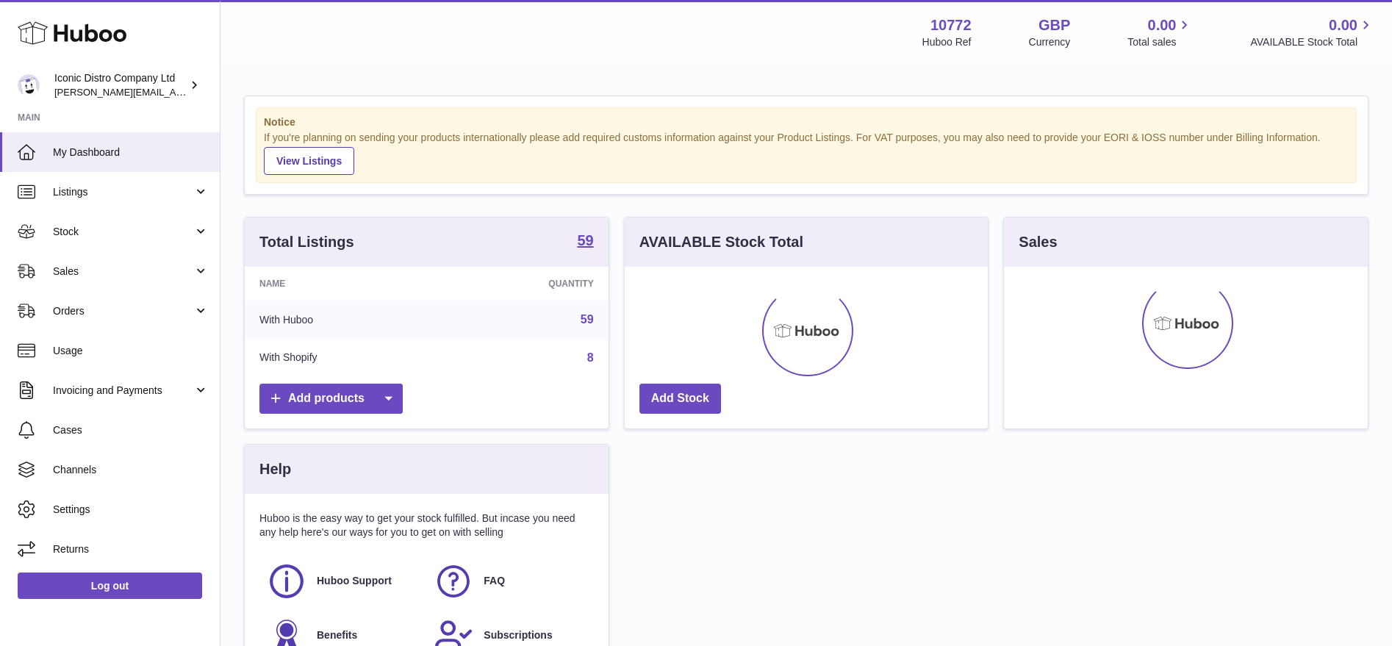 Image resolution: width=1392 pixels, height=646 pixels. What do you see at coordinates (1312, 32) in the screenshot?
I see `a: 0.00 AVAILABLE Stock Total` at bounding box center [1312, 32].